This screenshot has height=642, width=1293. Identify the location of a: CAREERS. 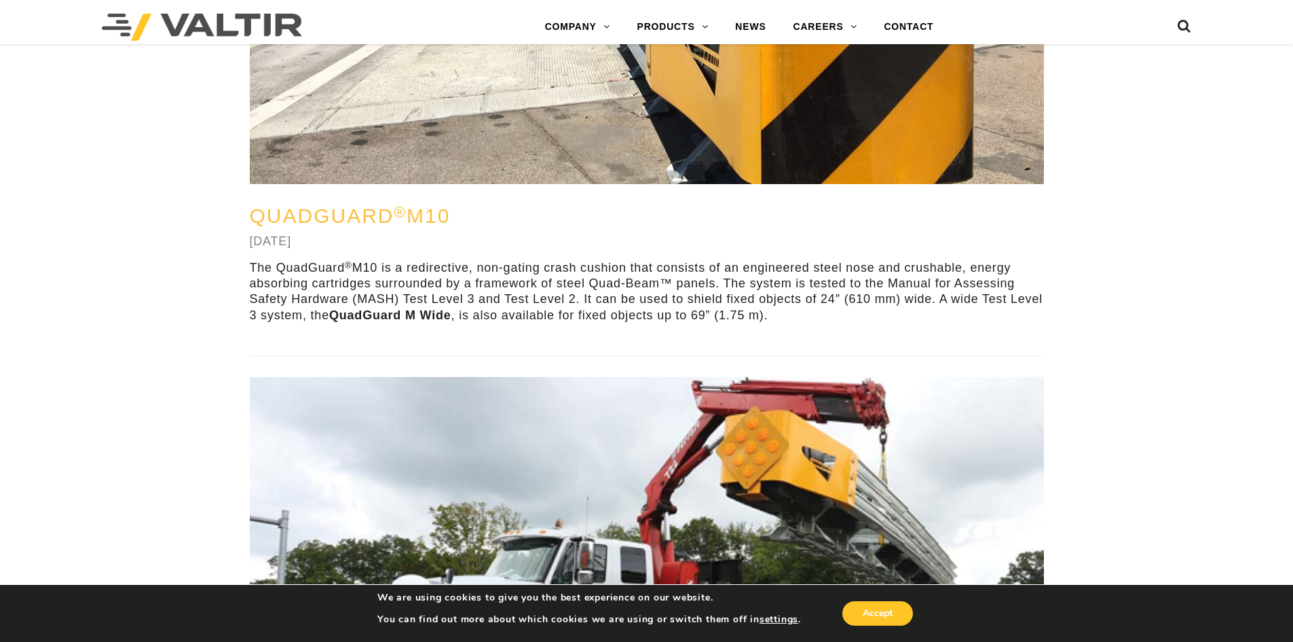
(826, 27).